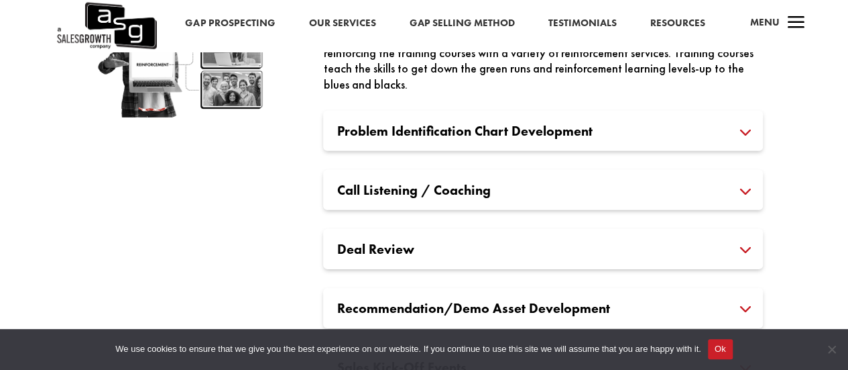 The image size is (848, 370). I want to click on h3: Problem Identification Chart Development, so click(543, 131).